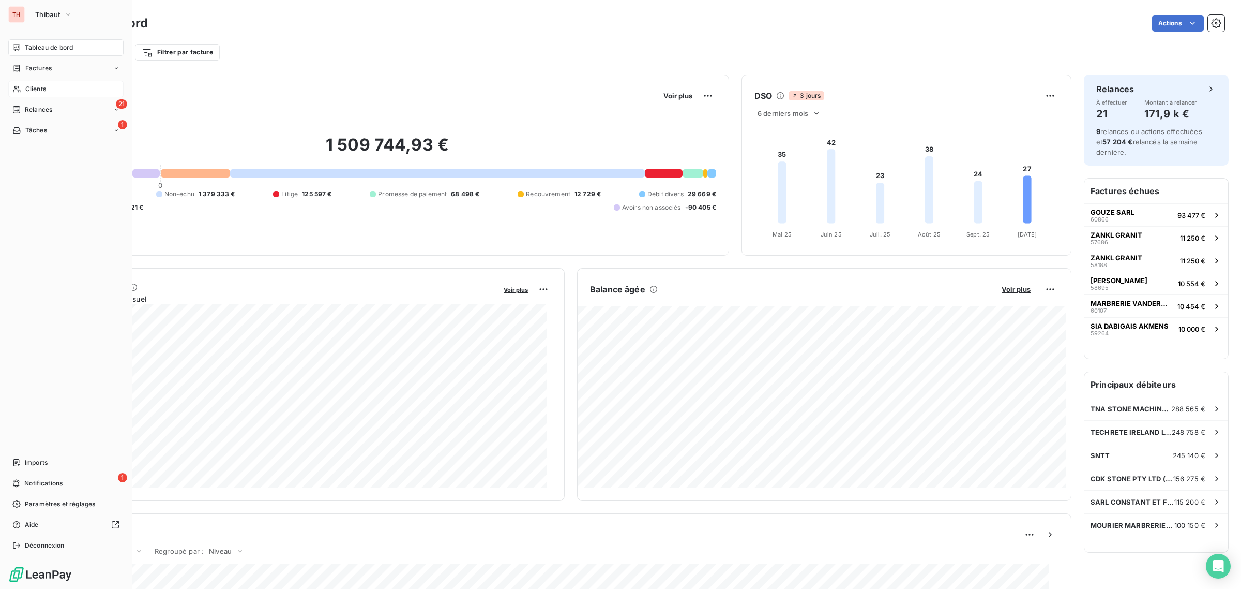  What do you see at coordinates (652, 207) in the screenshot?
I see `span: Avoirs non associés` at bounding box center [652, 207].